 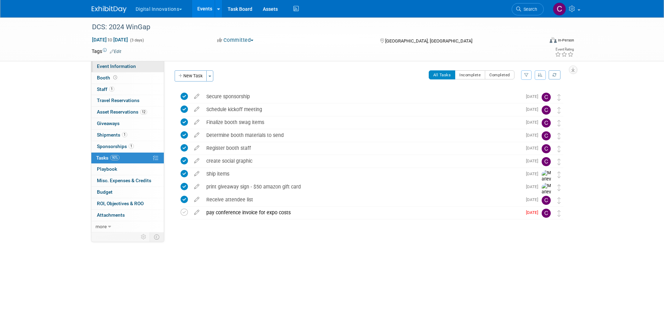 I want to click on span: 90%, so click(x=115, y=158).